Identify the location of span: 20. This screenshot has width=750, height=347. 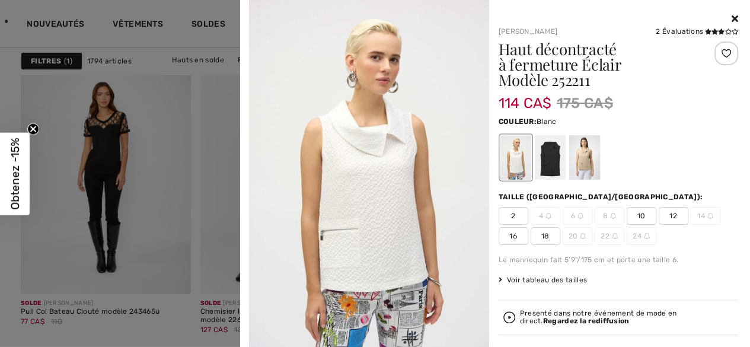
(578, 236).